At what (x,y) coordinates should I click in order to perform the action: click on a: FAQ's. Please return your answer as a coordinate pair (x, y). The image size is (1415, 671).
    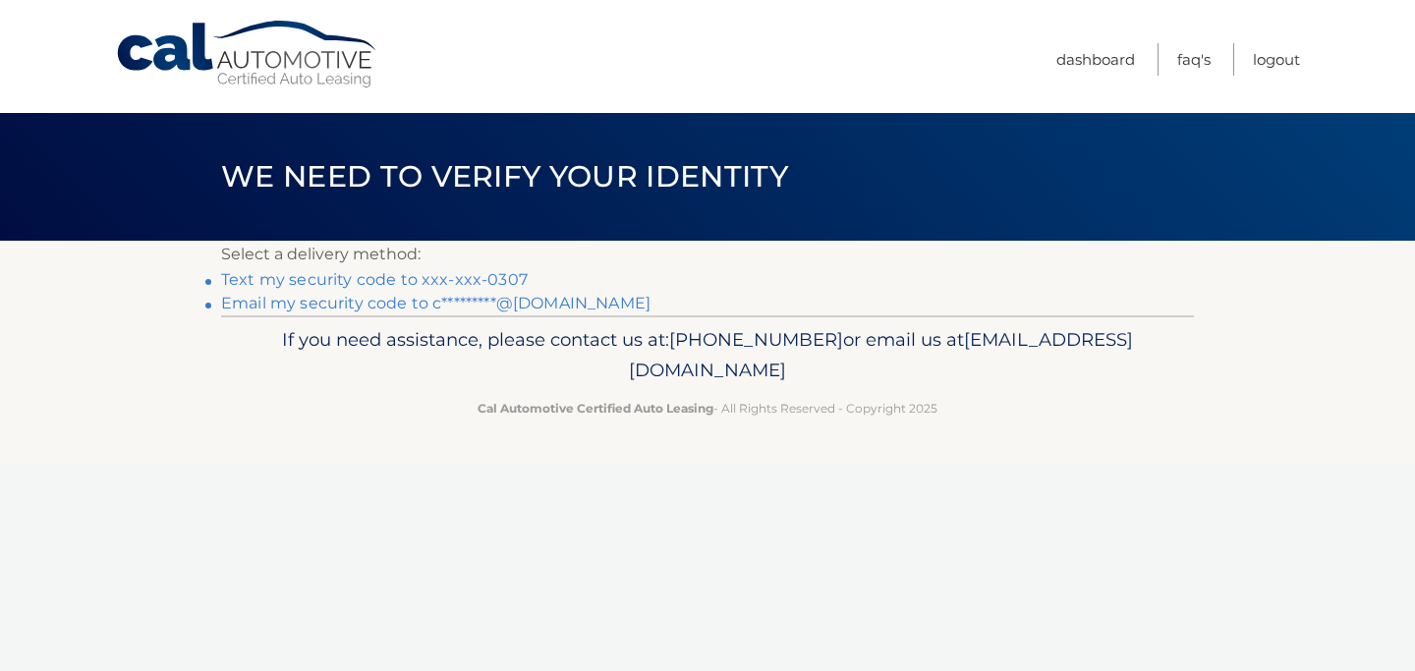
    Looking at the image, I should click on (1194, 59).